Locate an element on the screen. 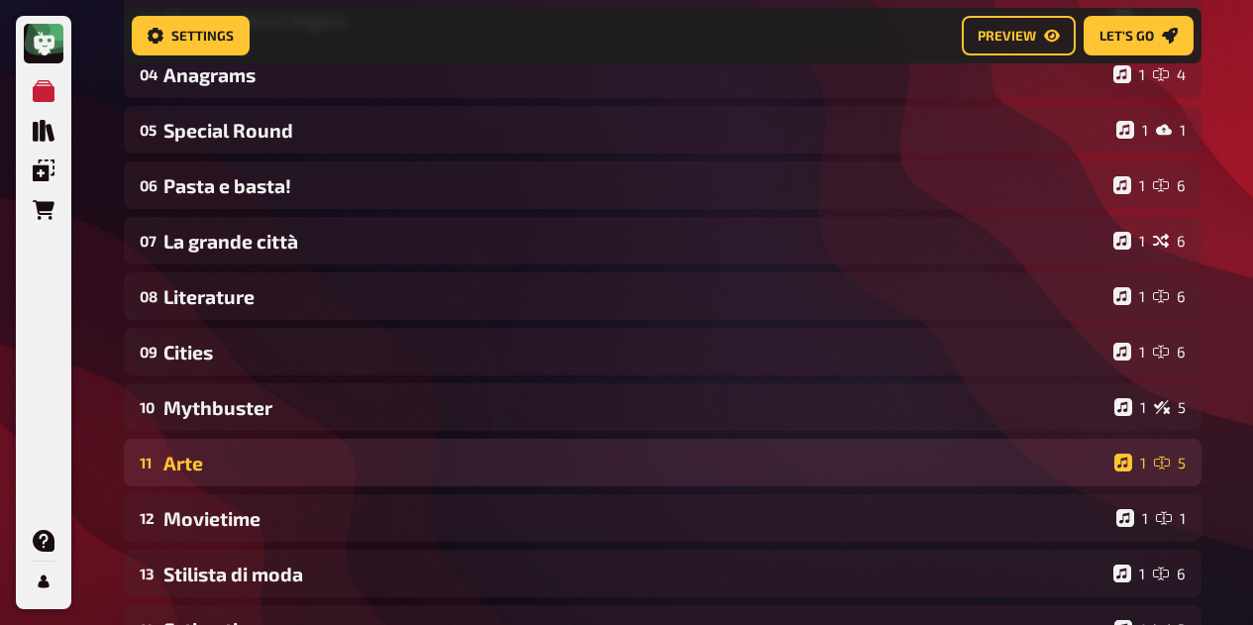 This screenshot has width=1253, height=625. div: Movietime is located at coordinates (636, 518).